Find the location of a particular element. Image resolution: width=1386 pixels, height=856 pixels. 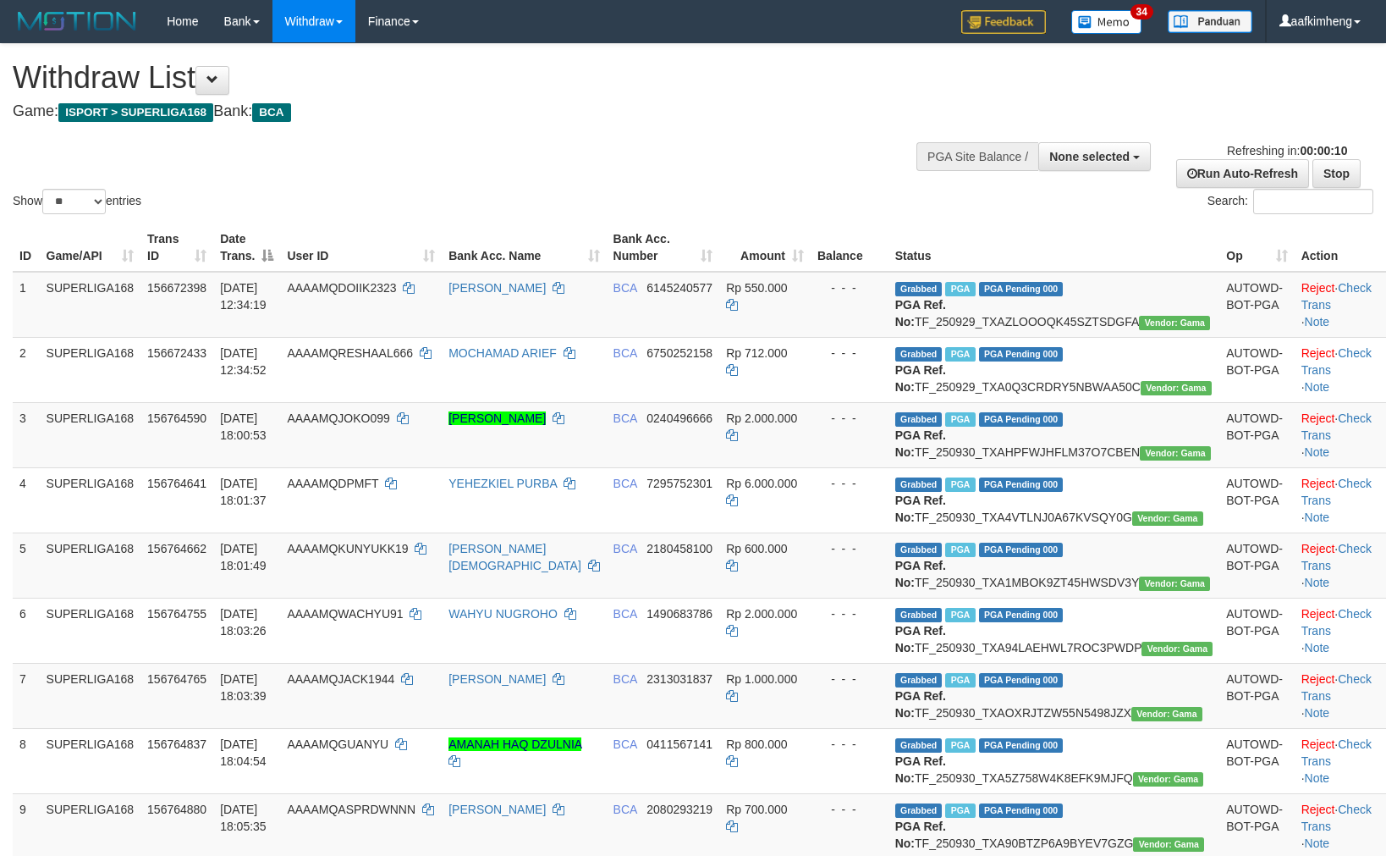

td: 7 is located at coordinates (26, 695).